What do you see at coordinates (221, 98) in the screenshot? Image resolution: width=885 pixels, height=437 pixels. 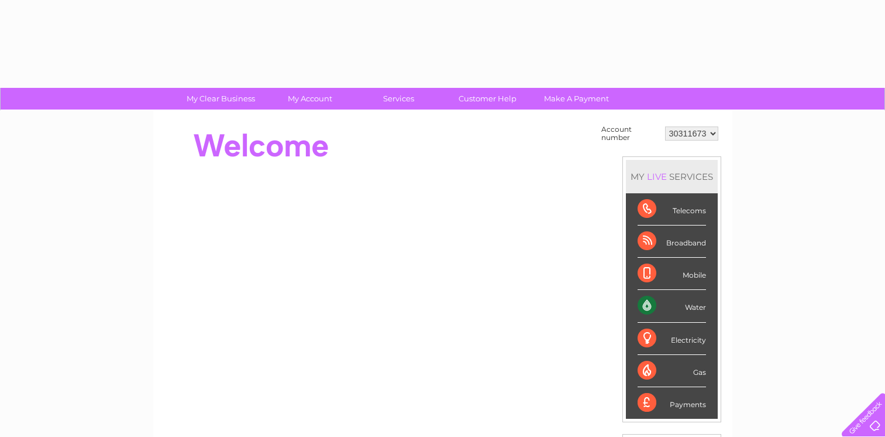 I see `a: My Clear Business` at bounding box center [221, 98].